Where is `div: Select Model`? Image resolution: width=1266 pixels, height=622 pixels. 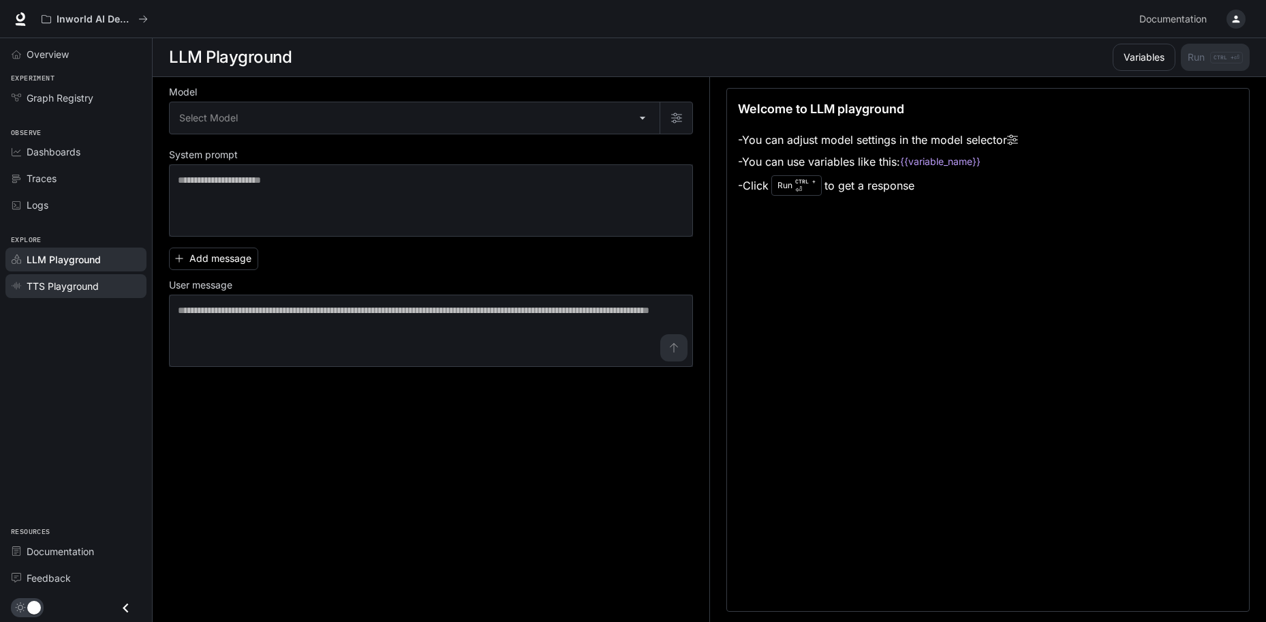 div: Select Model is located at coordinates (414, 118).